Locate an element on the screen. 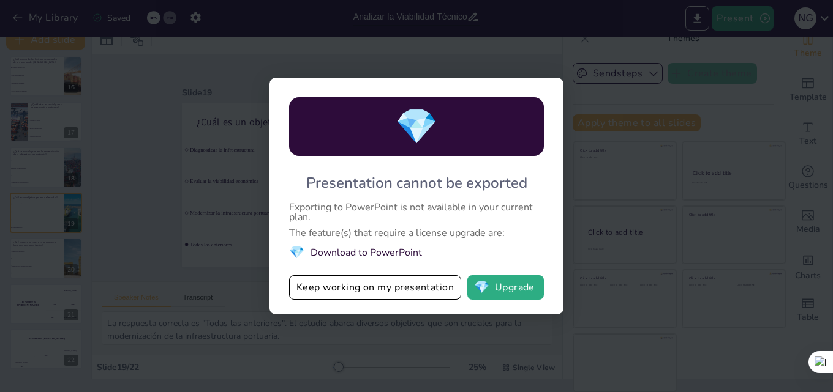  button: Keep working on my presentation is located at coordinates (375, 288).